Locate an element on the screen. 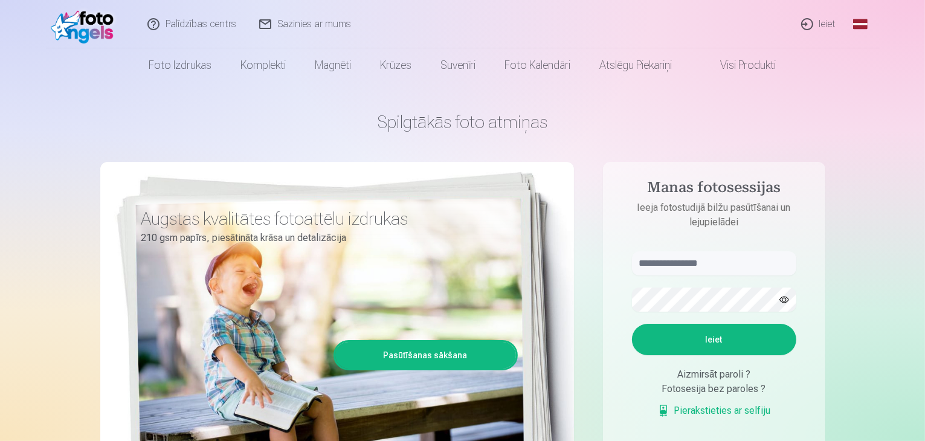 The image size is (925, 441). a: Magnēti is located at coordinates (334, 65).